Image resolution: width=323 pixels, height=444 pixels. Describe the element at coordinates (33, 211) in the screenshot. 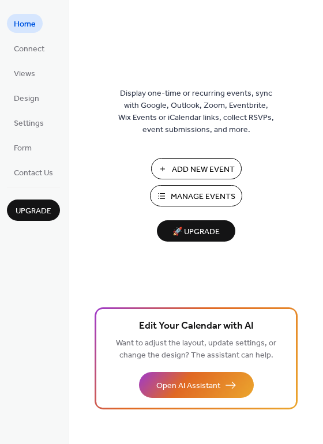

I see `span: Upgrade` at that location.